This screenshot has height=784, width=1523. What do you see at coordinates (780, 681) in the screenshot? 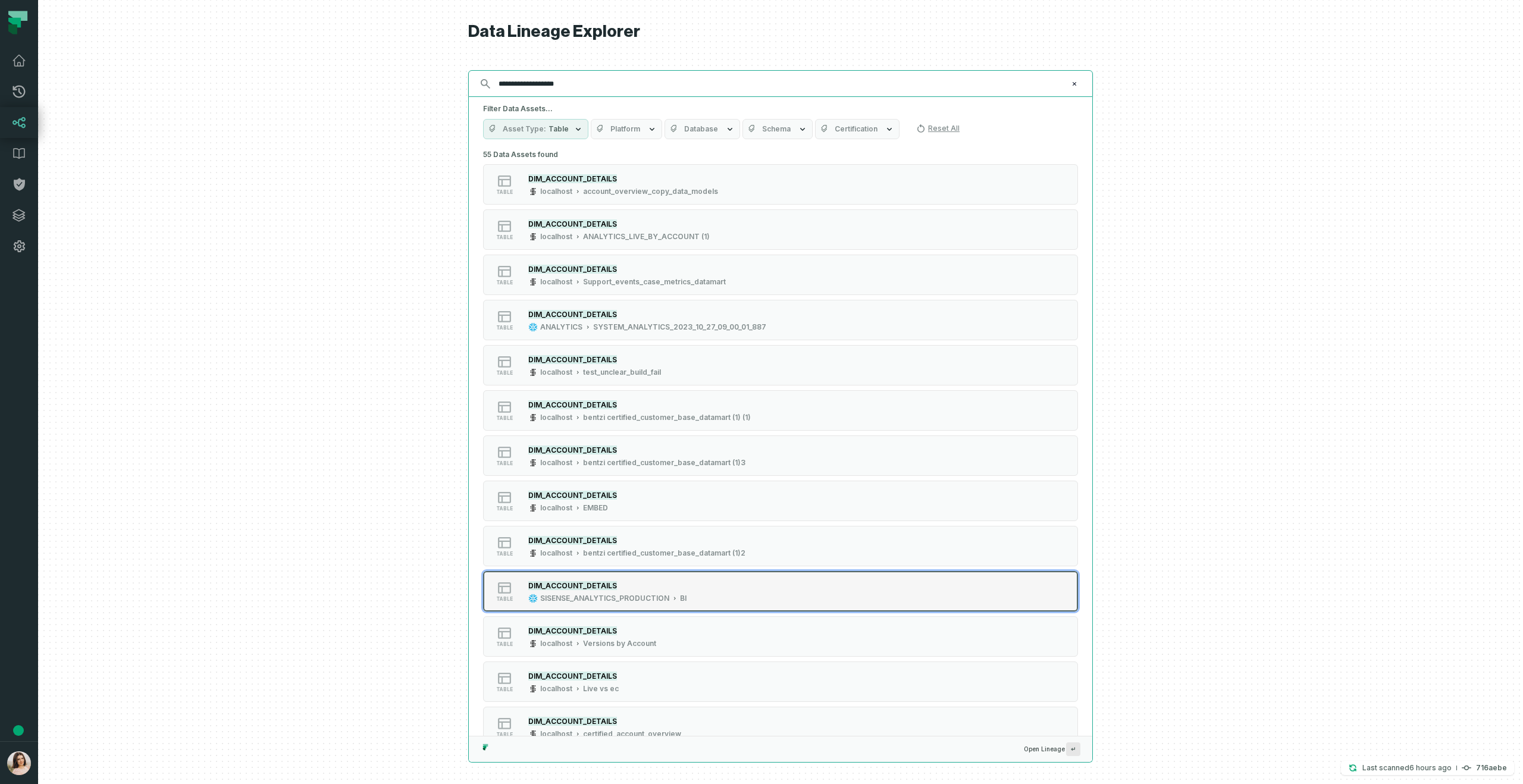
I see `button: tablelocalhostLive vs ec` at bounding box center [780, 681].